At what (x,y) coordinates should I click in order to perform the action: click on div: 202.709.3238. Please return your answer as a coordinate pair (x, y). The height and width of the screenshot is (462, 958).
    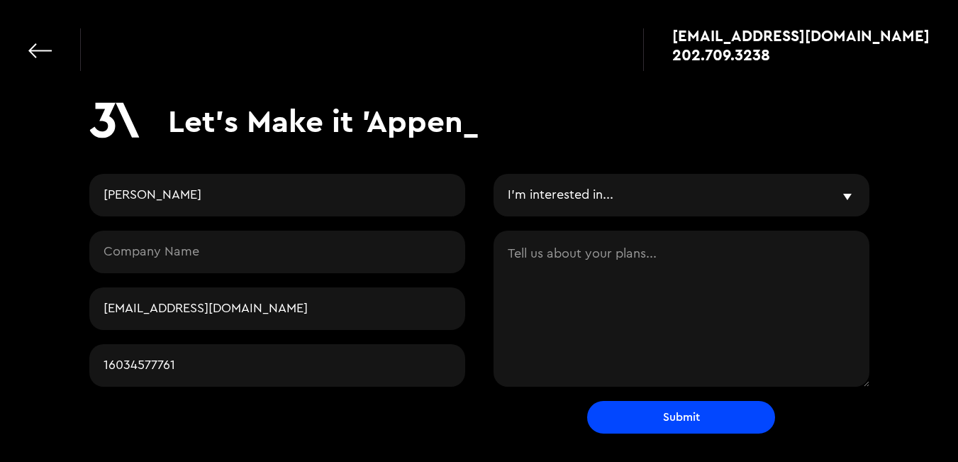
    Looking at the image, I should click on (721, 55).